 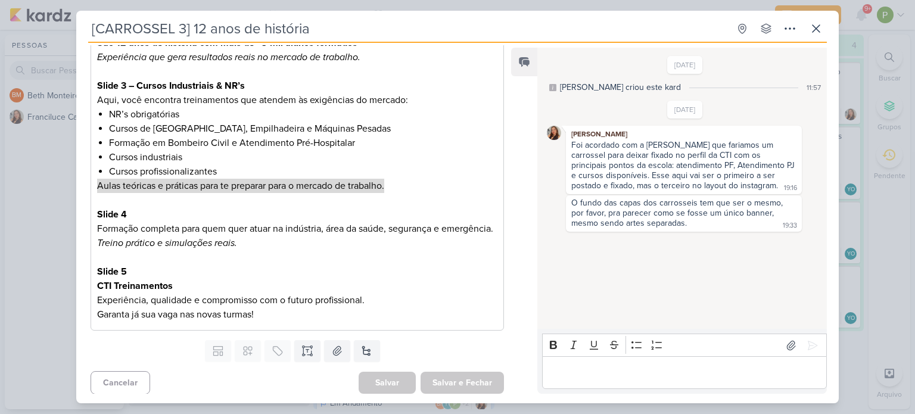 What do you see at coordinates (814, 88) in the screenshot?
I see `div: 11:57` at bounding box center [814, 88].